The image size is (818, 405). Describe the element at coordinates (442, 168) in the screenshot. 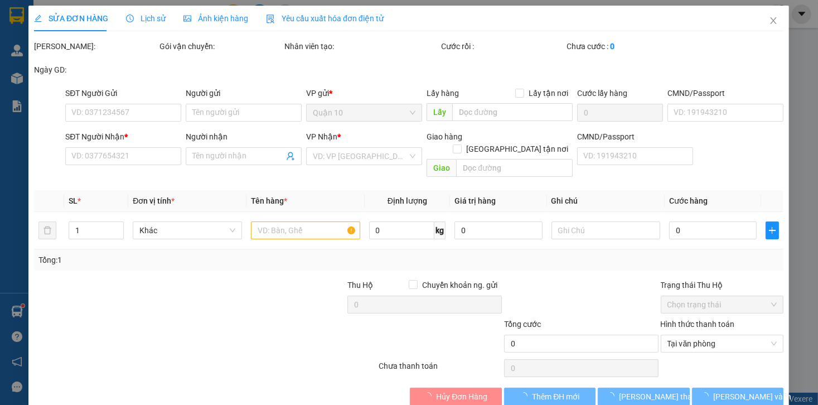

I see `span: Giao` at that location.